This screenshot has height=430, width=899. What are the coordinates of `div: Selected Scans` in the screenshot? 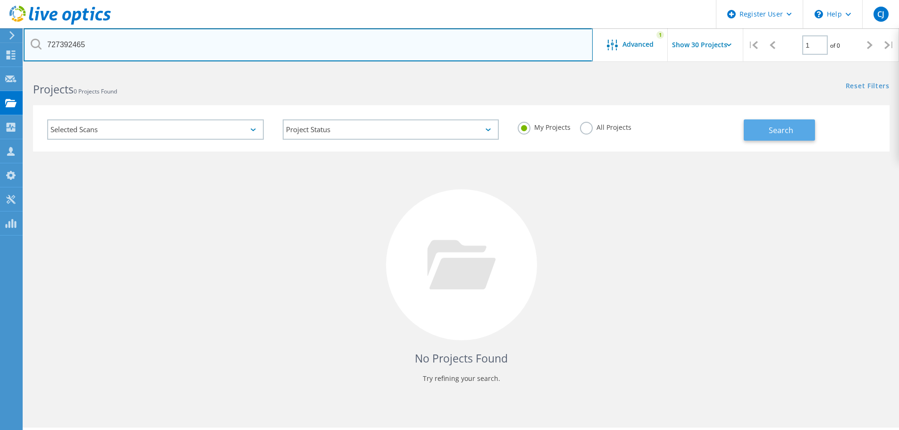 It's located at (155, 129).